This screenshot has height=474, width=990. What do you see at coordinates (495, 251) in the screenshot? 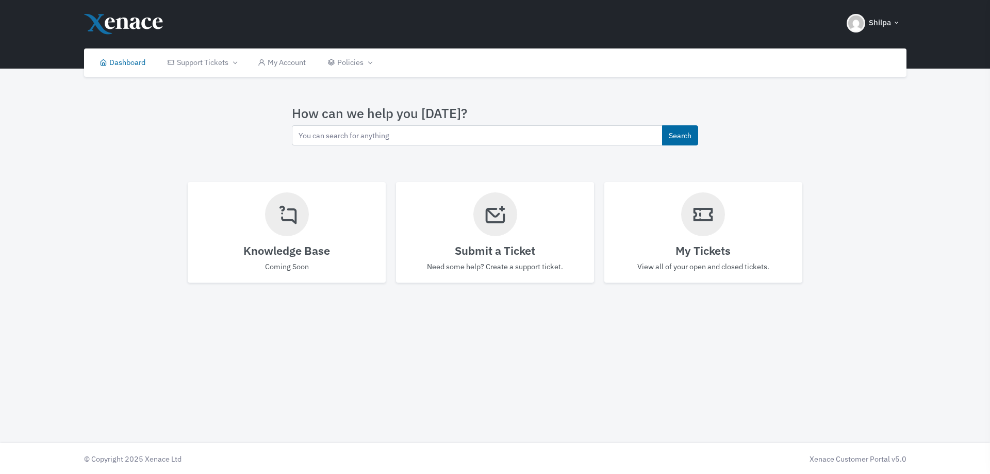
I see `h4: Submit a Ticket` at bounding box center [495, 251].